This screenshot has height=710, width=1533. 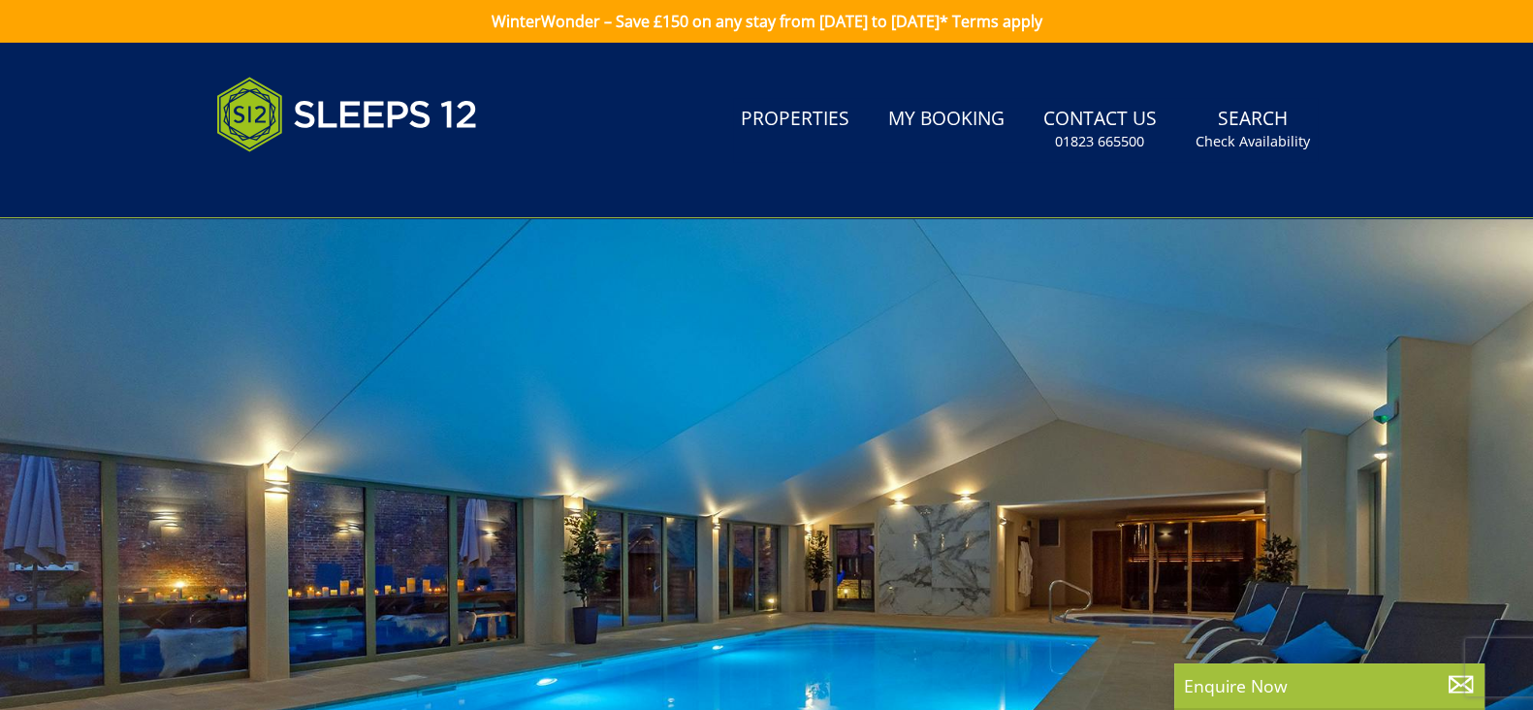 I want to click on a: Contact Us01823 665500, so click(x=1099, y=129).